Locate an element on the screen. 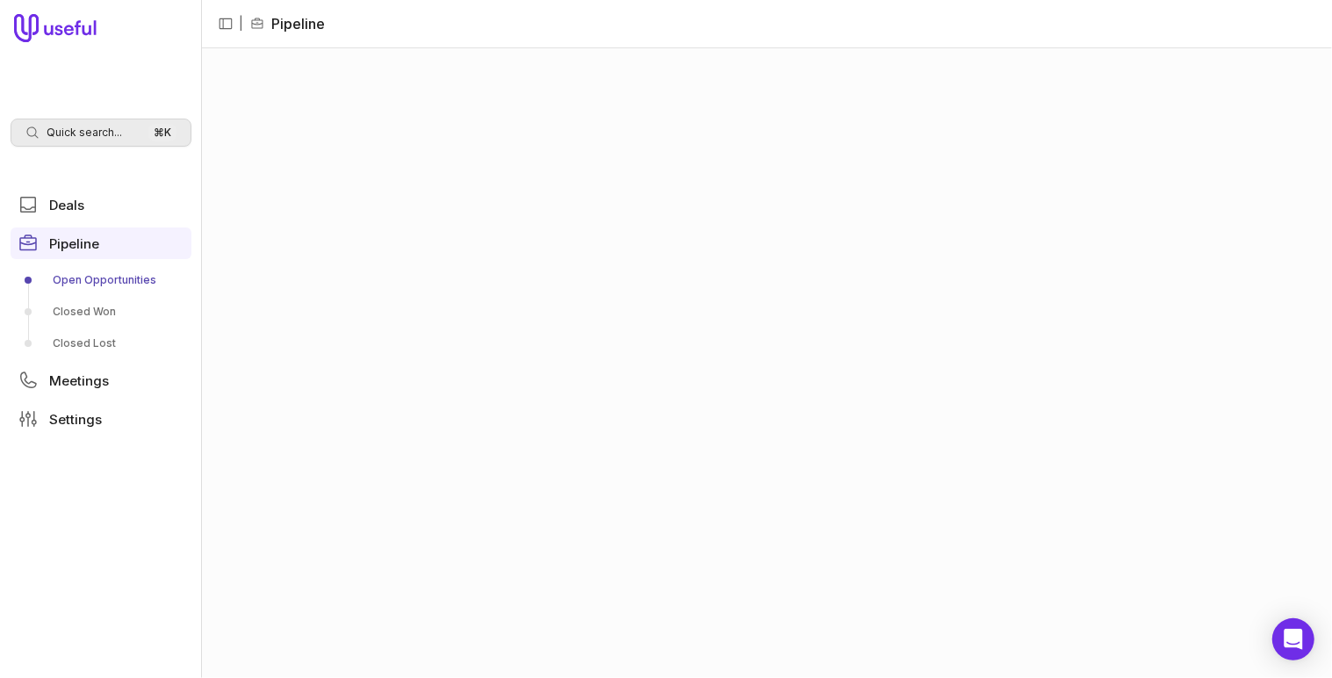 This screenshot has height=678, width=1332. a: Open Opportunities is located at coordinates (101, 280).